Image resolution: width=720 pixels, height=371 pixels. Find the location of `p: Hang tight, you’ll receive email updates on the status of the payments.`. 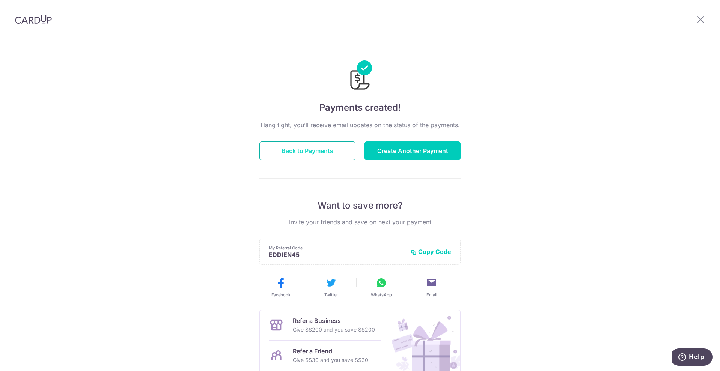

p: Hang tight, you’ll receive email updates on the status of the payments. is located at coordinates (360, 125).